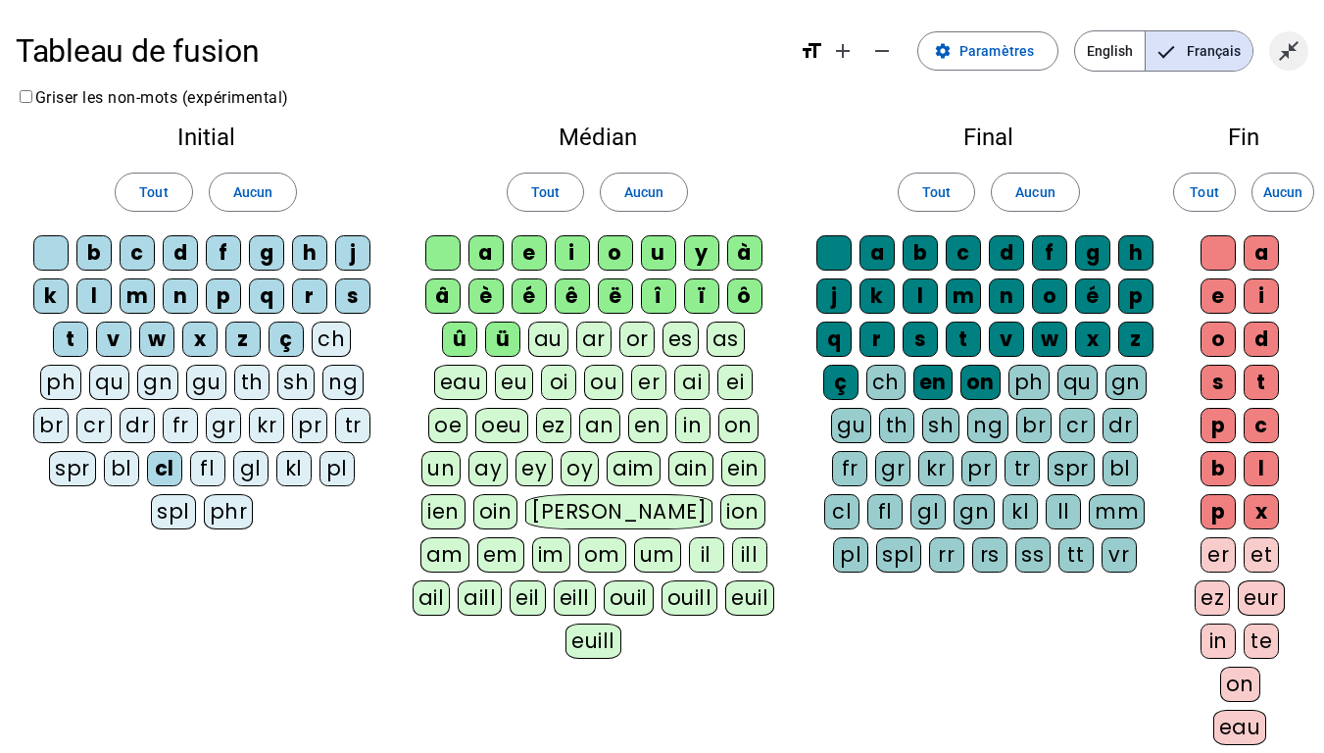  Describe the element at coordinates (725, 339) in the screenshot. I see `div: as` at that location.